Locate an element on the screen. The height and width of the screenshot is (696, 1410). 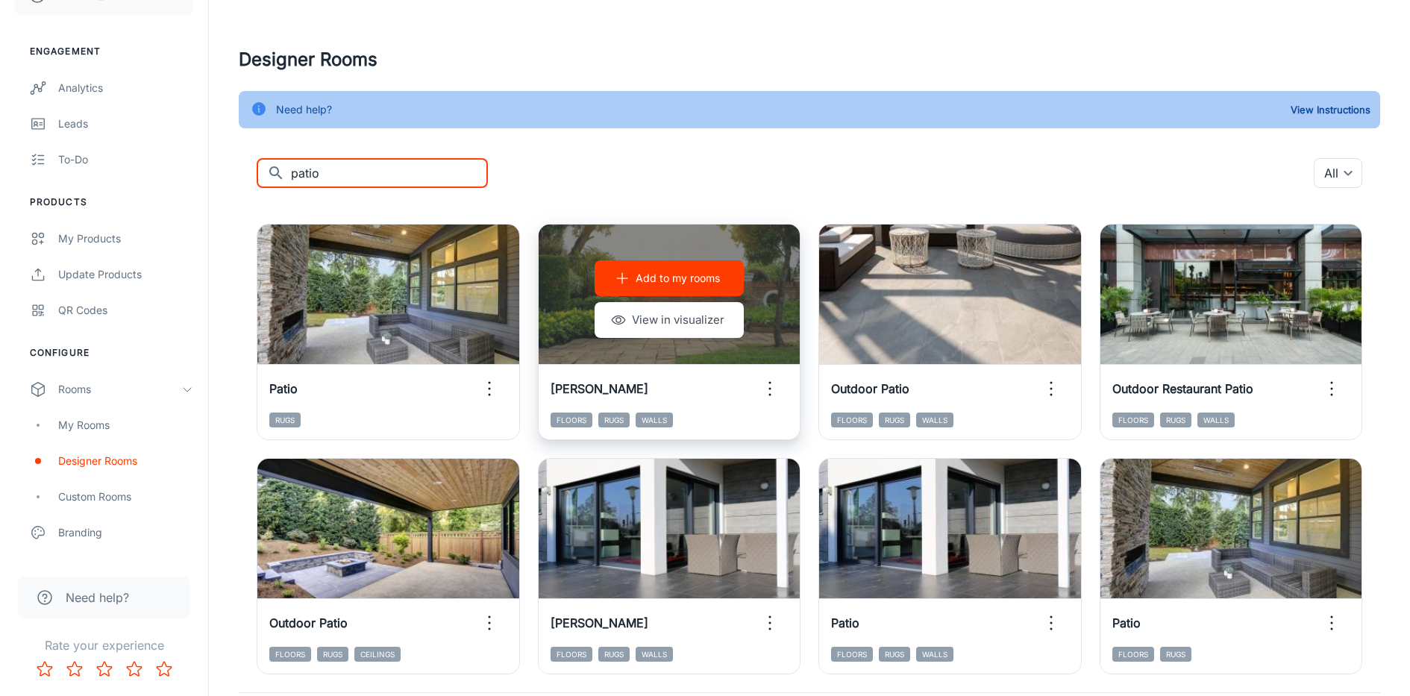
button: Rate 2 star is located at coordinates (75, 669).